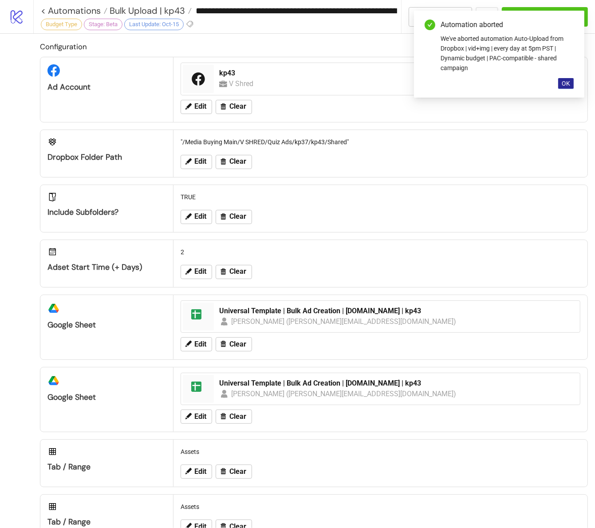 This screenshot has height=528, width=595. What do you see at coordinates (507, 25) in the screenshot?
I see `div: Automation aborted` at bounding box center [507, 25].